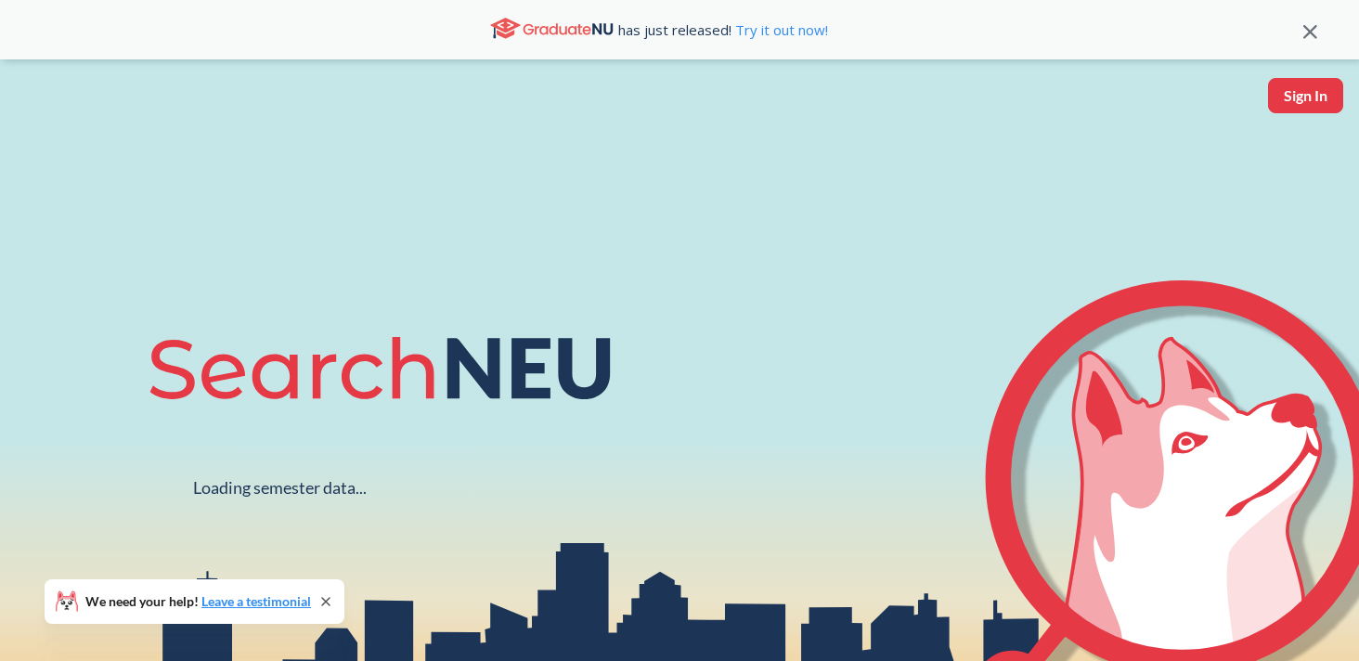 Image resolution: width=1359 pixels, height=661 pixels. What do you see at coordinates (40, 109) in the screenshot?
I see `a: sandbox logo` at bounding box center [40, 109].